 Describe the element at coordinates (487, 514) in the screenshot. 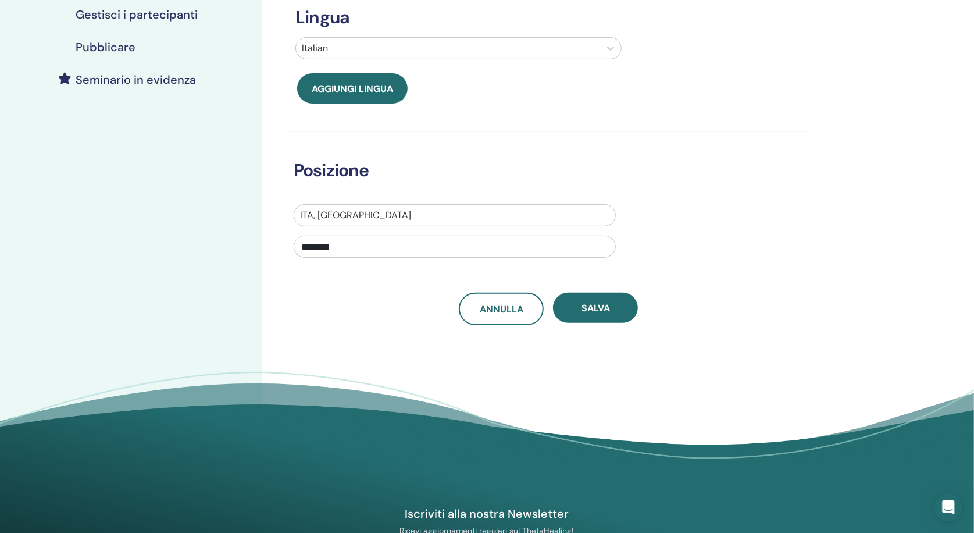

I see `h4: Iscriviti alla nostra Newsletter` at that location.